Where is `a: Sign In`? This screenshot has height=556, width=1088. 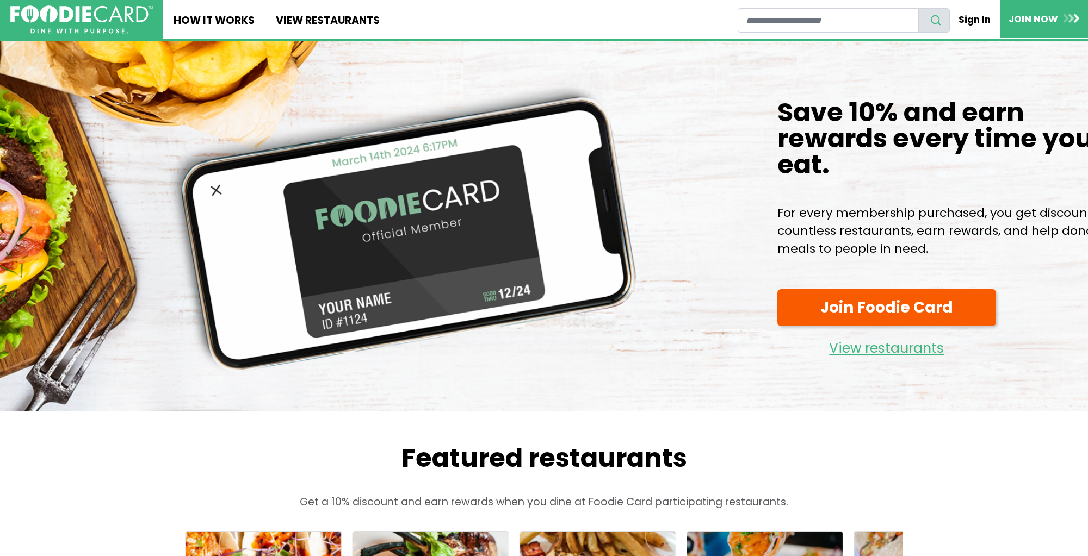 a: Sign In is located at coordinates (975, 20).